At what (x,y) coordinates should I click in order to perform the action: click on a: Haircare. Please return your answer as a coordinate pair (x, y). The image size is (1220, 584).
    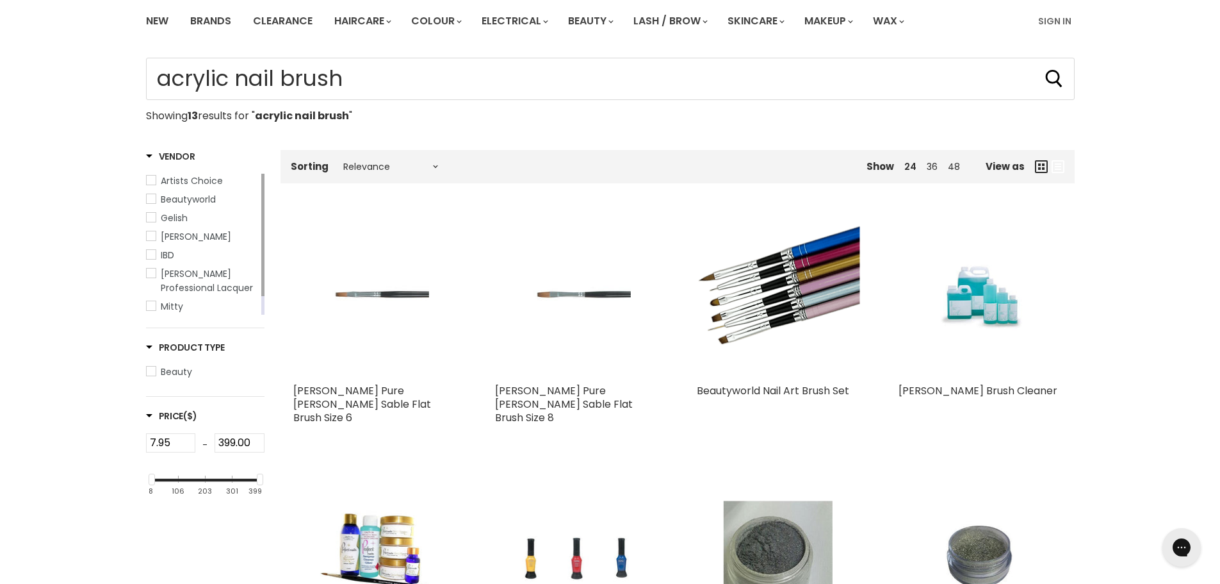
    Looking at the image, I should click on (362, 21).